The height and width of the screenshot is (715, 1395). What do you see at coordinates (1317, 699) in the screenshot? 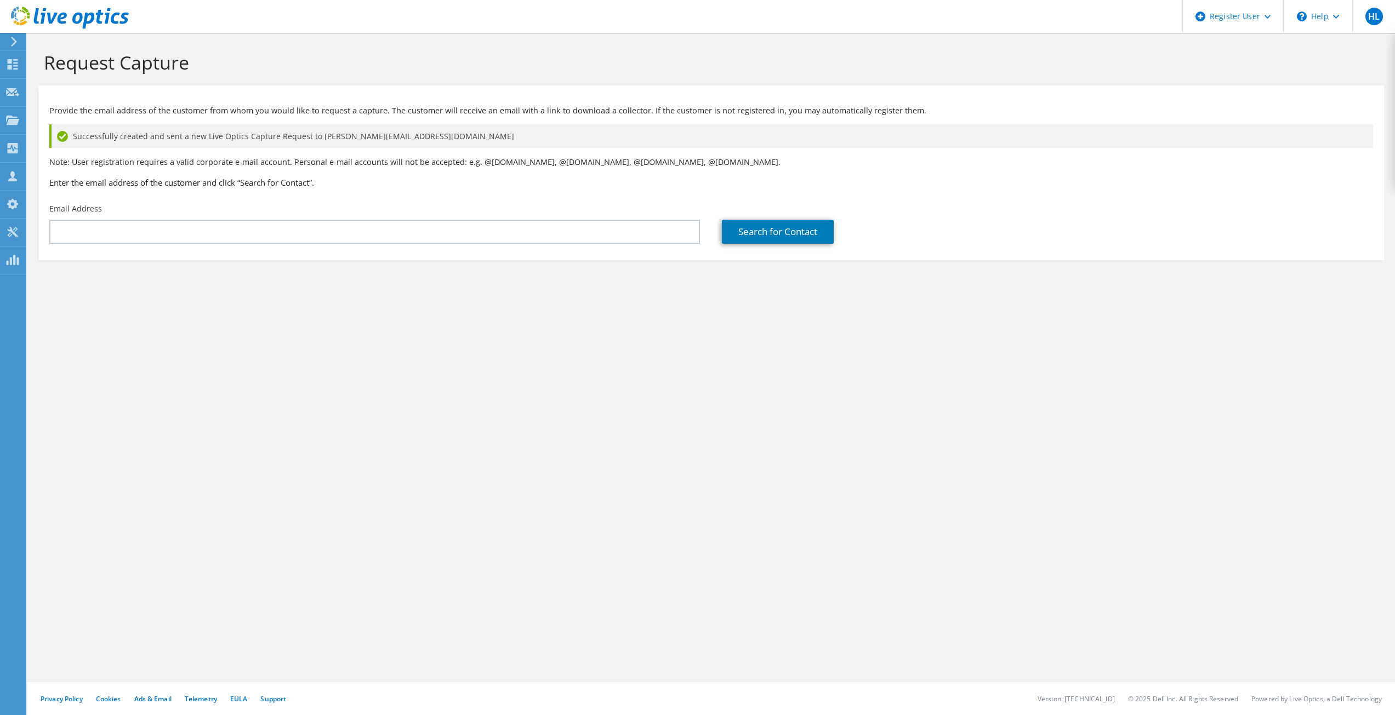
I see `li: Powered by Live Optics, a Dell Technology` at bounding box center [1317, 699].